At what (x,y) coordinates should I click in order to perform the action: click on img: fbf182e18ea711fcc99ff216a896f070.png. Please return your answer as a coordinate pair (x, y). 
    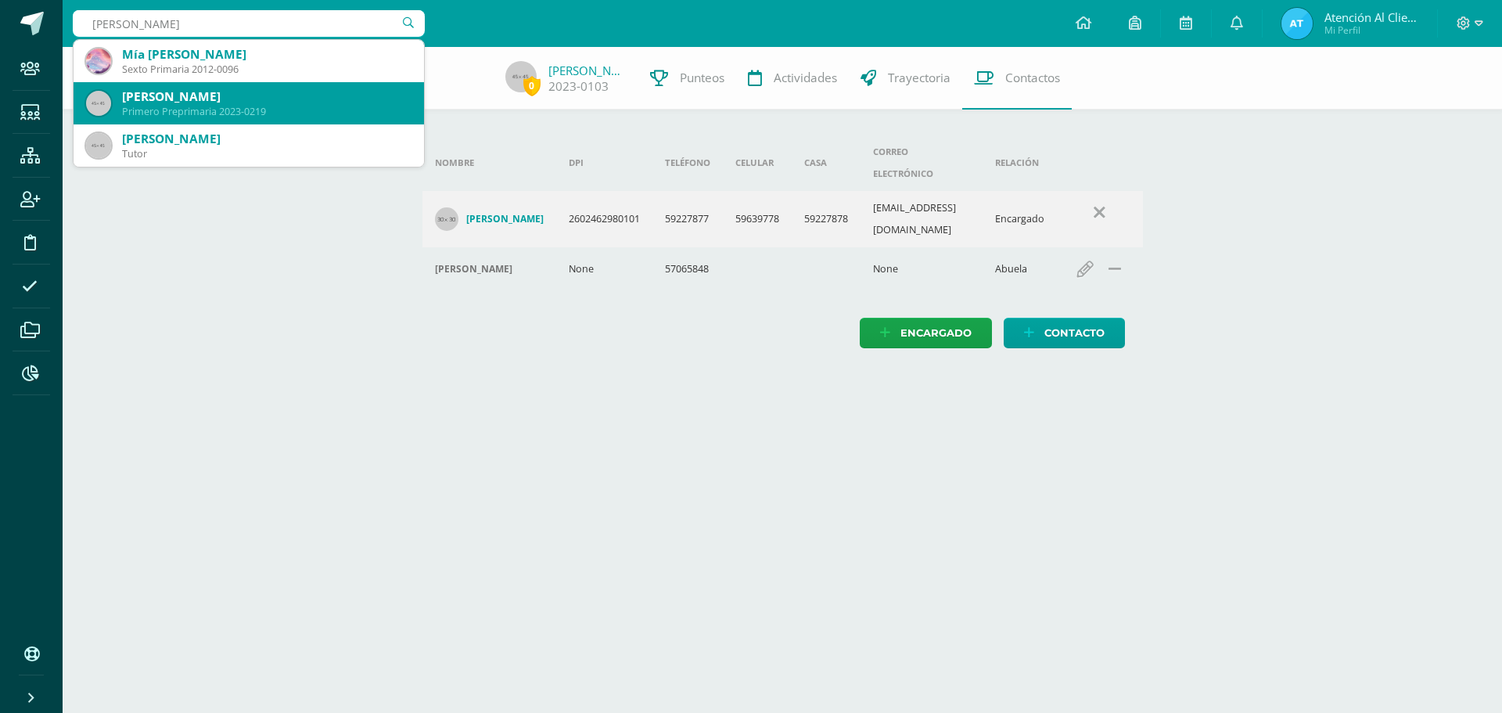
    Looking at the image, I should click on (99, 61).